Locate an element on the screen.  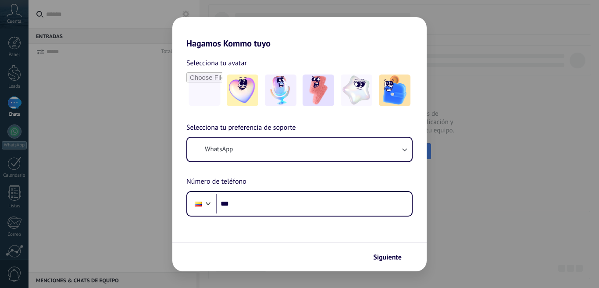
img: -2.jpeg is located at coordinates (281, 90).